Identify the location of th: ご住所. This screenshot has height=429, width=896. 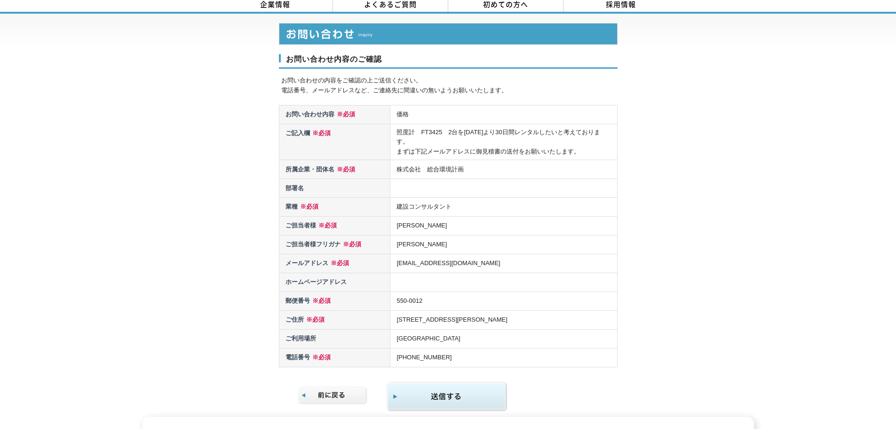
(334, 320).